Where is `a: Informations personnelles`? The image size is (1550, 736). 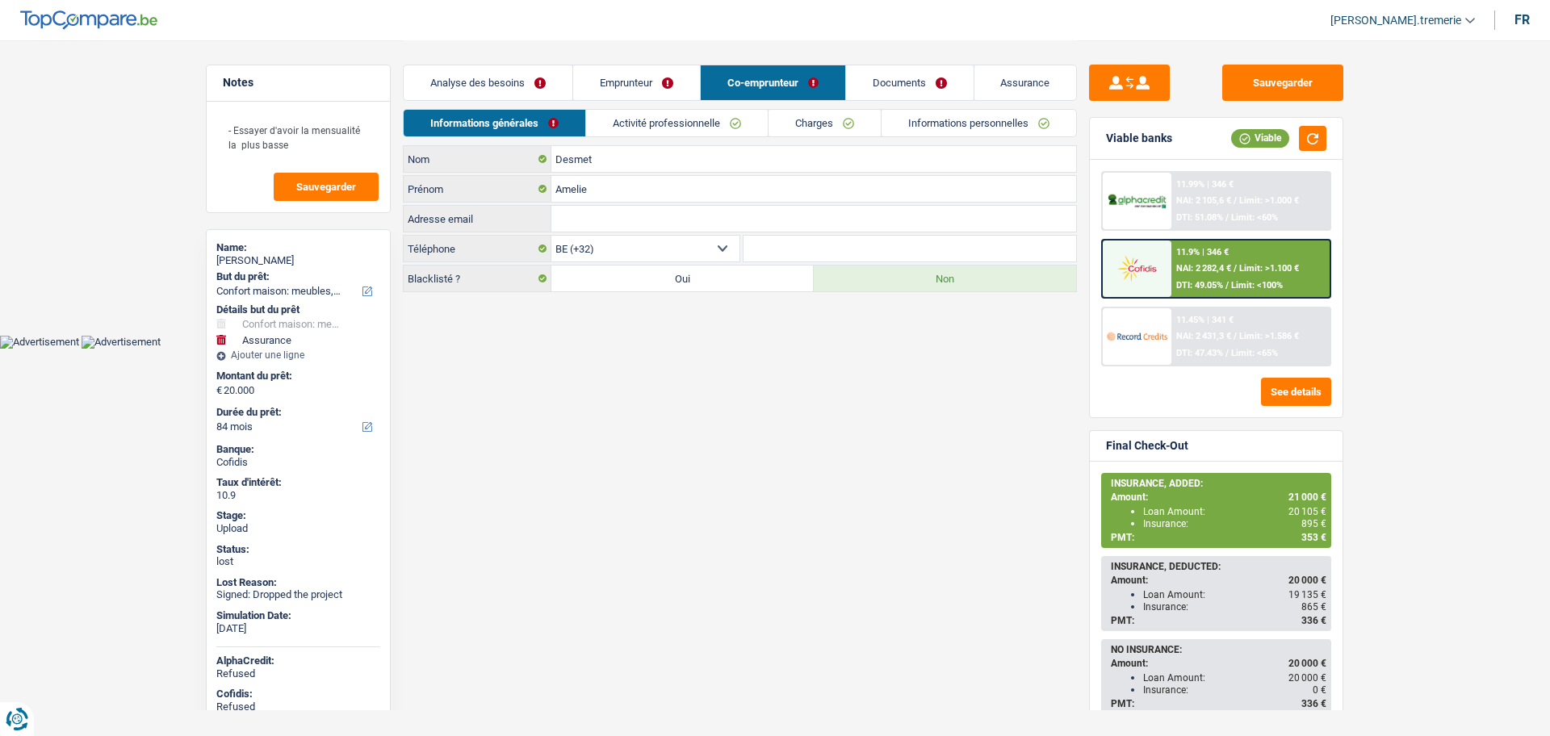
a: Informations personnelles is located at coordinates (978, 123).